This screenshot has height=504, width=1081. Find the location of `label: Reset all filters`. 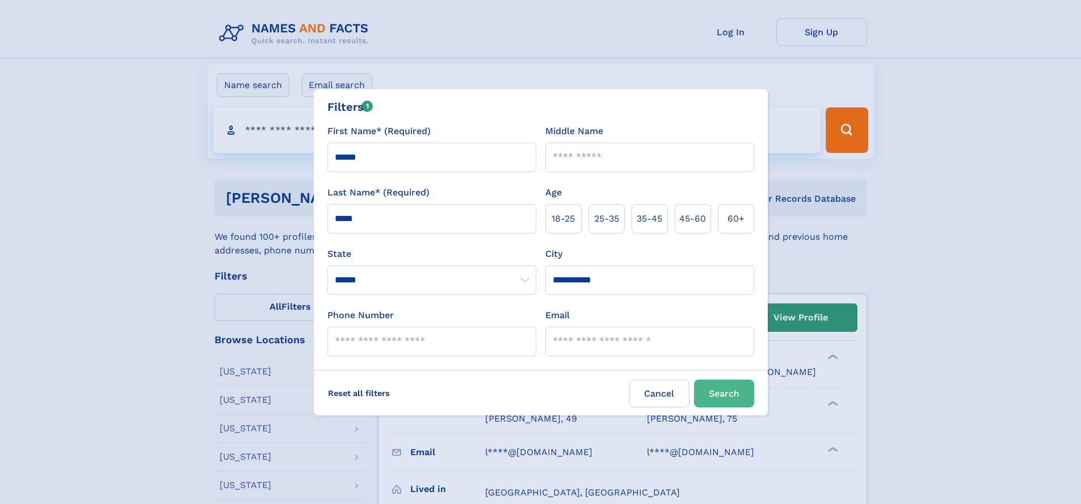

label: Reset all filters is located at coordinates (359, 393).